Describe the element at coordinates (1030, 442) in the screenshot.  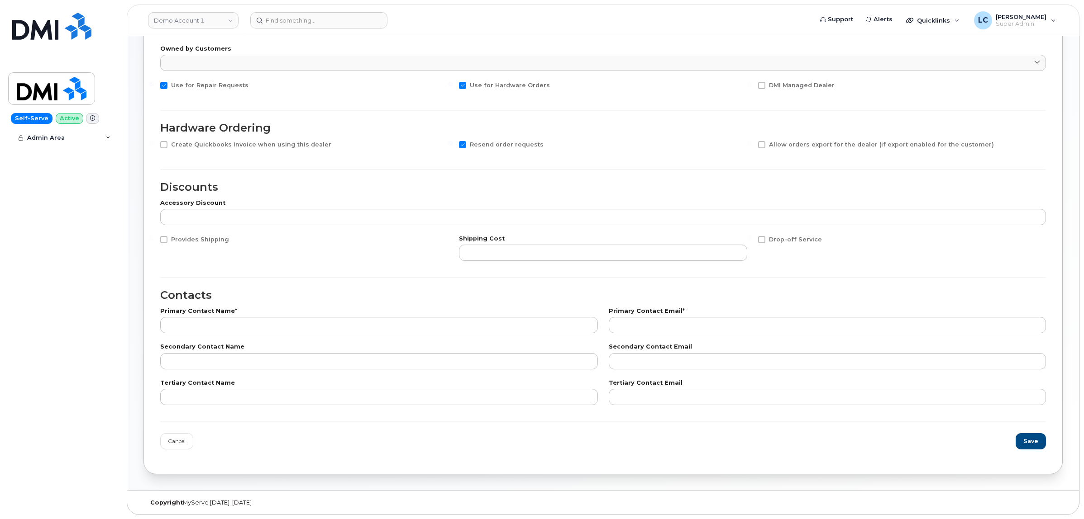
I see `button: Save` at that location.